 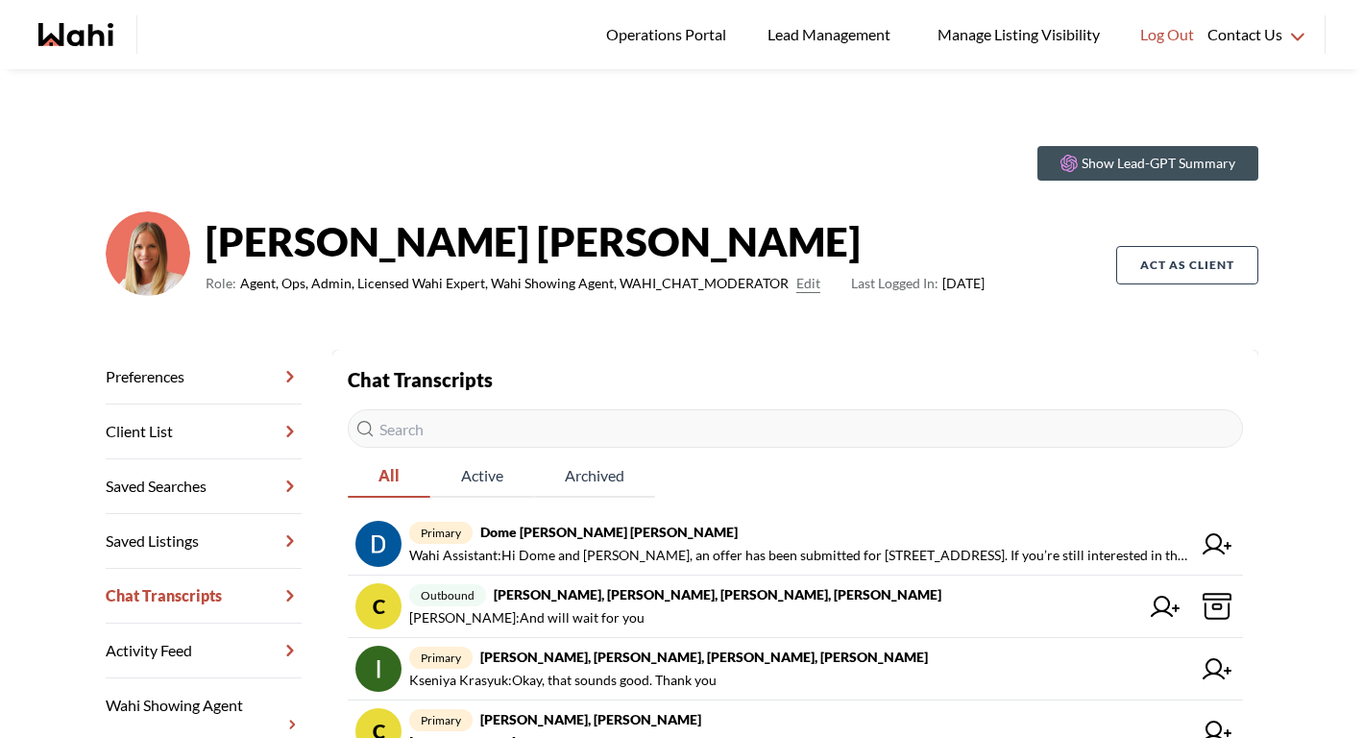 I want to click on button: Active, so click(x=482, y=476).